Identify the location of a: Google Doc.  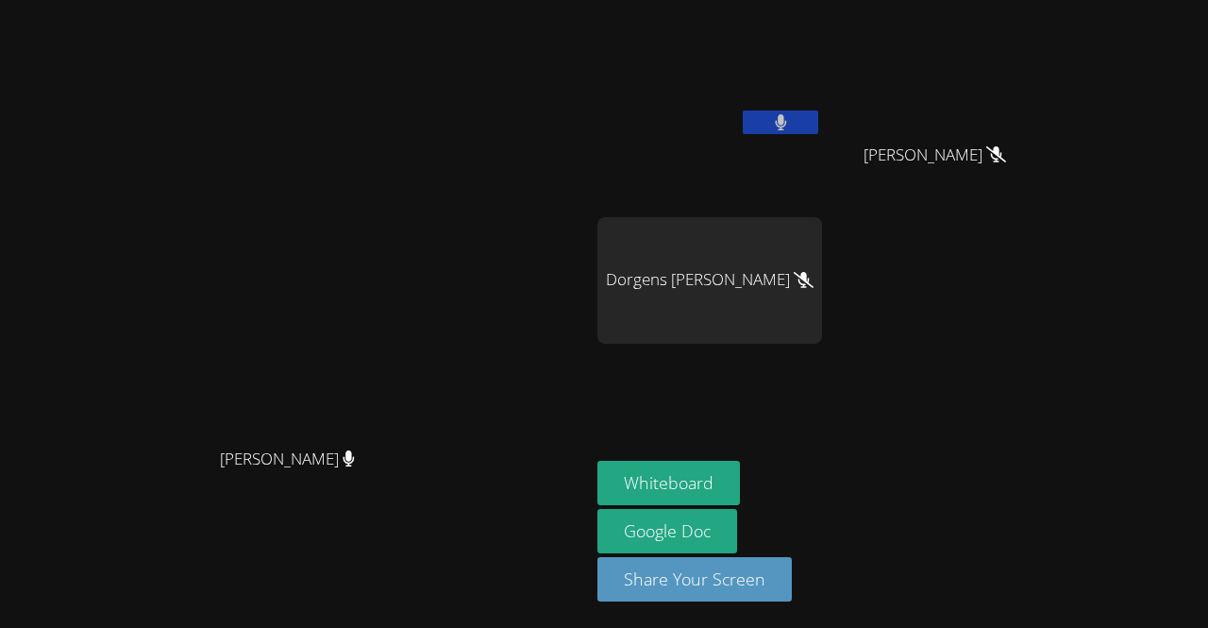
(667, 530).